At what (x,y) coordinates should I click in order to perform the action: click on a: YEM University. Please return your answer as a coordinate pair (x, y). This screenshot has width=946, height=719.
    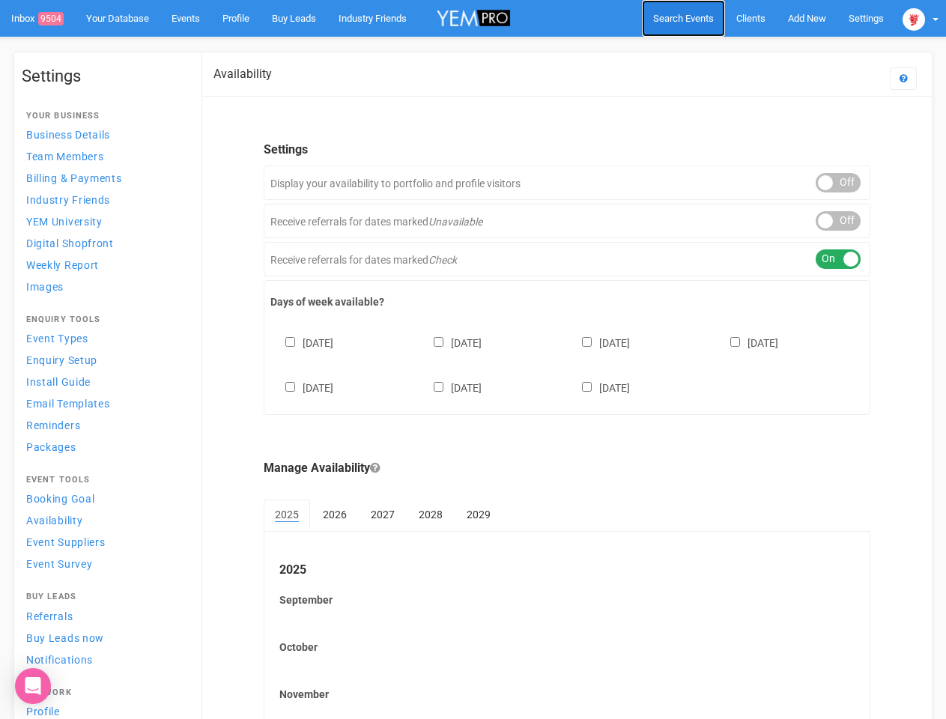
    Looking at the image, I should click on (104, 221).